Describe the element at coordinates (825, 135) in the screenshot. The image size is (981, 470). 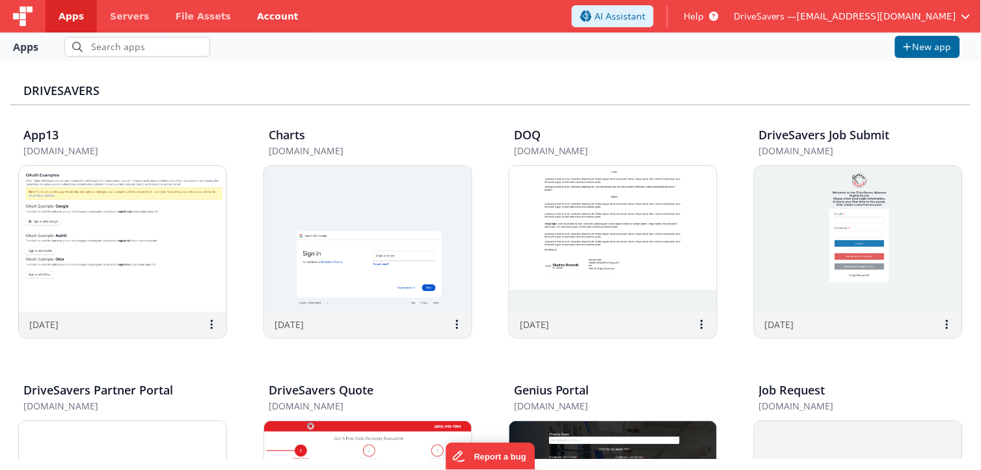
I see `h3: DriveSavers Job Submit` at that location.